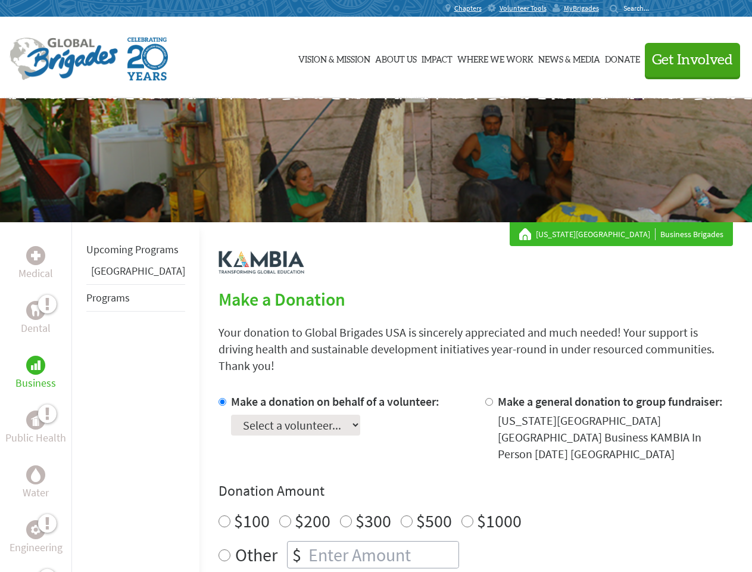 The height and width of the screenshot is (572, 752). I want to click on input: Enter Amount, so click(382, 554).